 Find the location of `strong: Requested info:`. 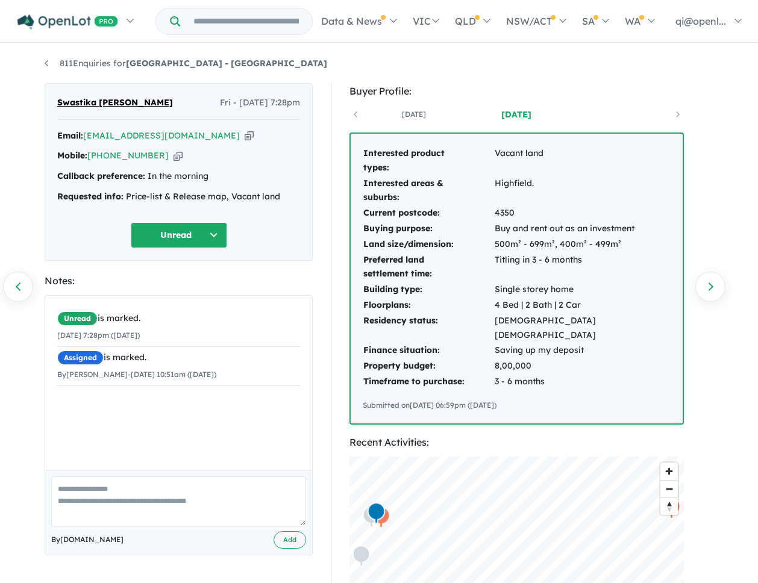

strong: Requested info: is located at coordinates (90, 196).